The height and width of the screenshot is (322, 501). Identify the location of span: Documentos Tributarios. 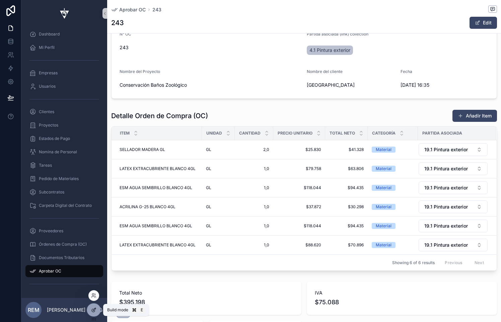
(62, 258).